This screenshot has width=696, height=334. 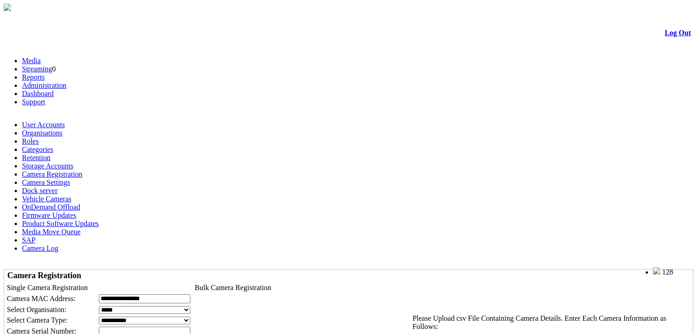 What do you see at coordinates (28, 240) in the screenshot?
I see `a: SAP` at bounding box center [28, 240].